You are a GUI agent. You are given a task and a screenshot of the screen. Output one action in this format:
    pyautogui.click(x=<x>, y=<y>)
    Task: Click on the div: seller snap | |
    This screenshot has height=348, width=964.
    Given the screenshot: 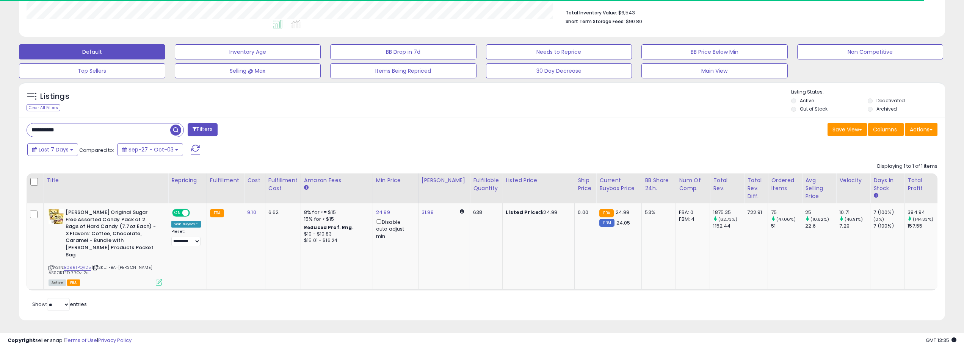 What is the action you would take?
    pyautogui.click(x=69, y=341)
    